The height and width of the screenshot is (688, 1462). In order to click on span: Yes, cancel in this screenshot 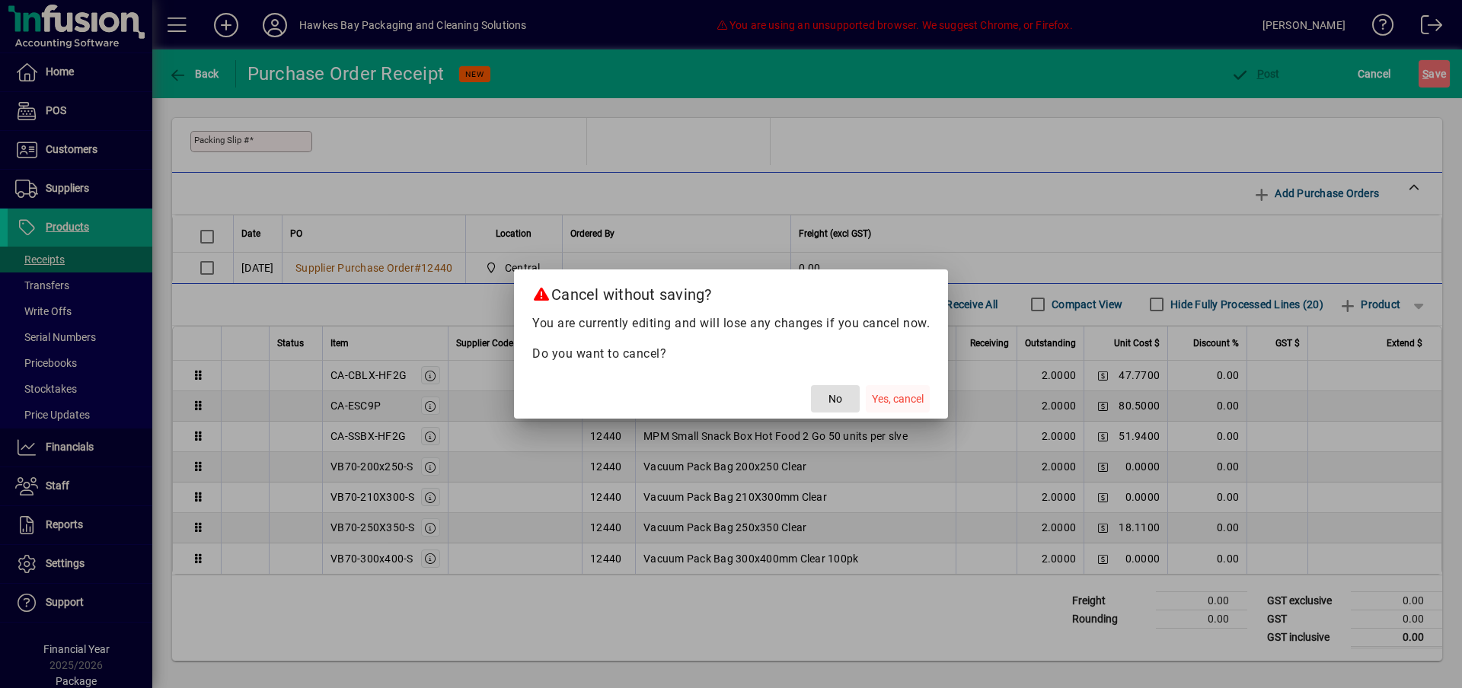, I will do `click(898, 399)`.